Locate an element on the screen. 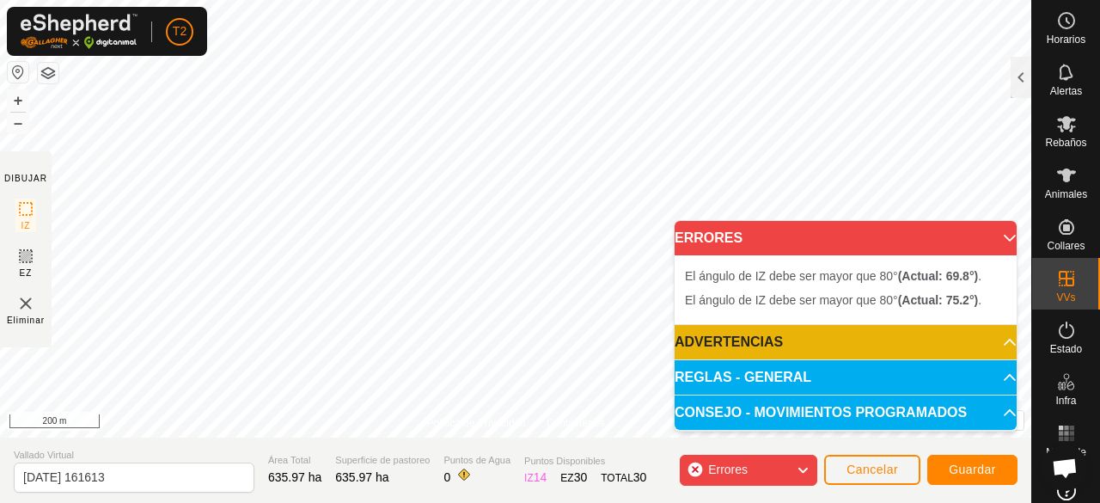 This screenshot has height=503, width=1100. span: 0 is located at coordinates (447, 477).